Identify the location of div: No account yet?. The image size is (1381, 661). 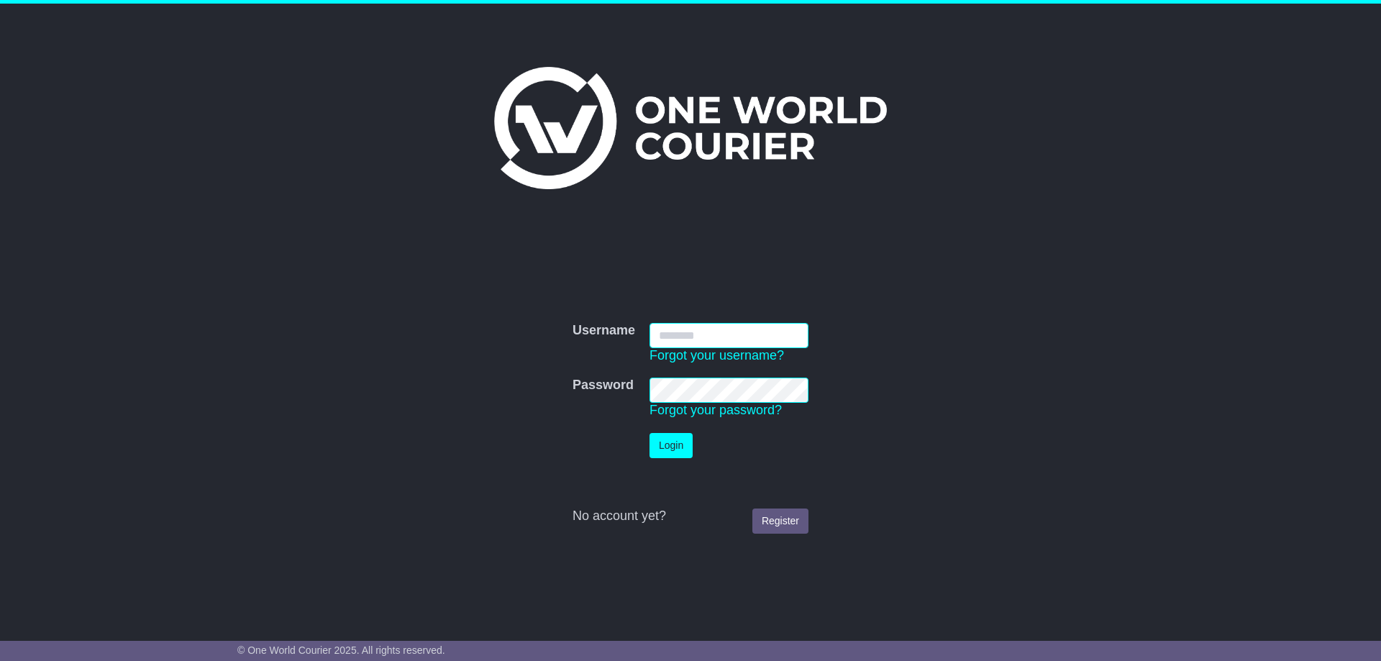
(691, 517).